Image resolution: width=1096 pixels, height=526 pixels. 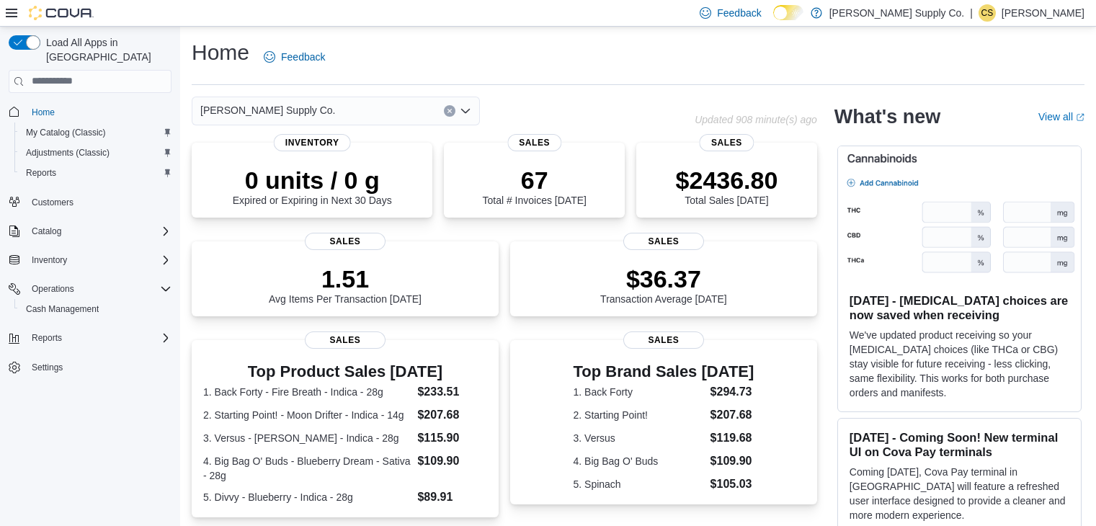 What do you see at coordinates (639, 415) in the screenshot?
I see `dt: 2. Starting Point!` at bounding box center [639, 415].